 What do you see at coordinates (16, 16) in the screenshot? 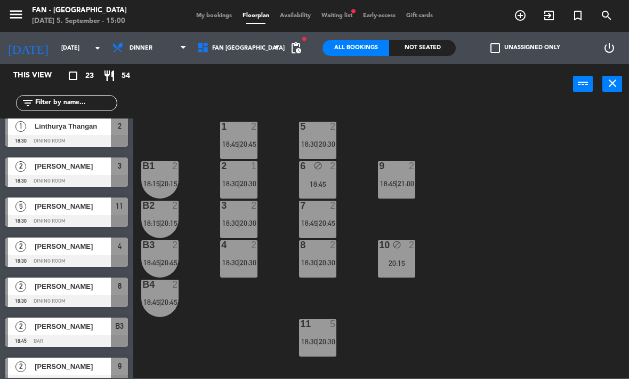
I see `button: menu` at bounding box center [16, 16].